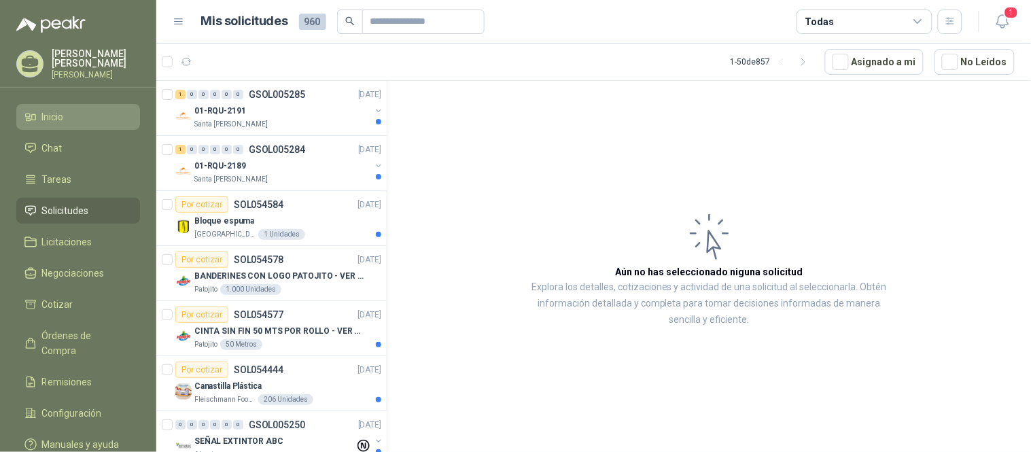  I want to click on span: search, so click(350, 21).